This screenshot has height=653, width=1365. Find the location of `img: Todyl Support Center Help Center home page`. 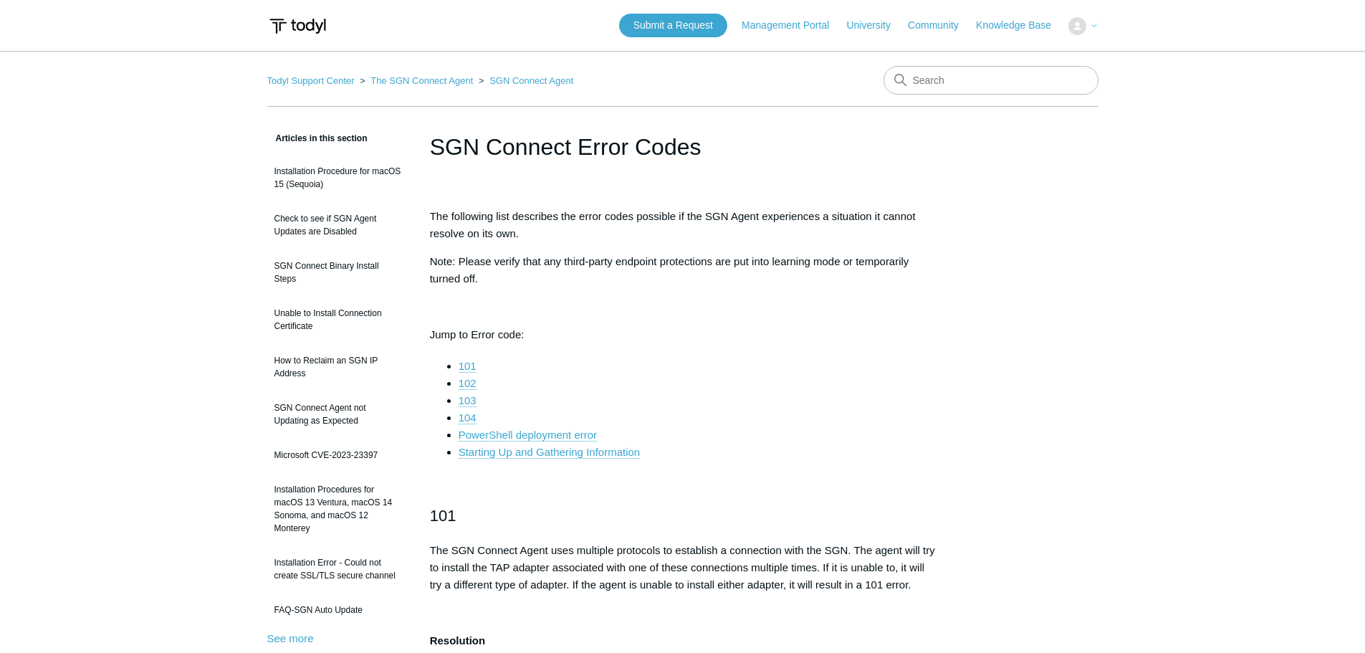

img: Todyl Support Center Help Center home page is located at coordinates (297, 26).